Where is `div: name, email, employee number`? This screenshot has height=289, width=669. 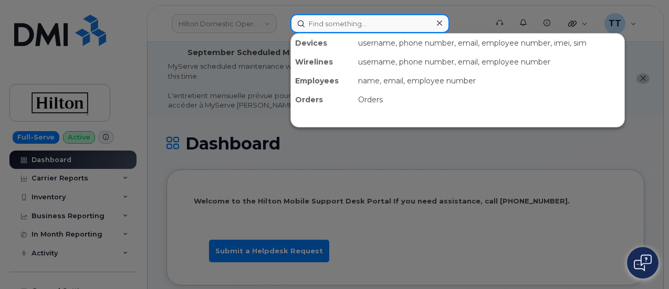
div: name, email, employee number is located at coordinates (489, 81).